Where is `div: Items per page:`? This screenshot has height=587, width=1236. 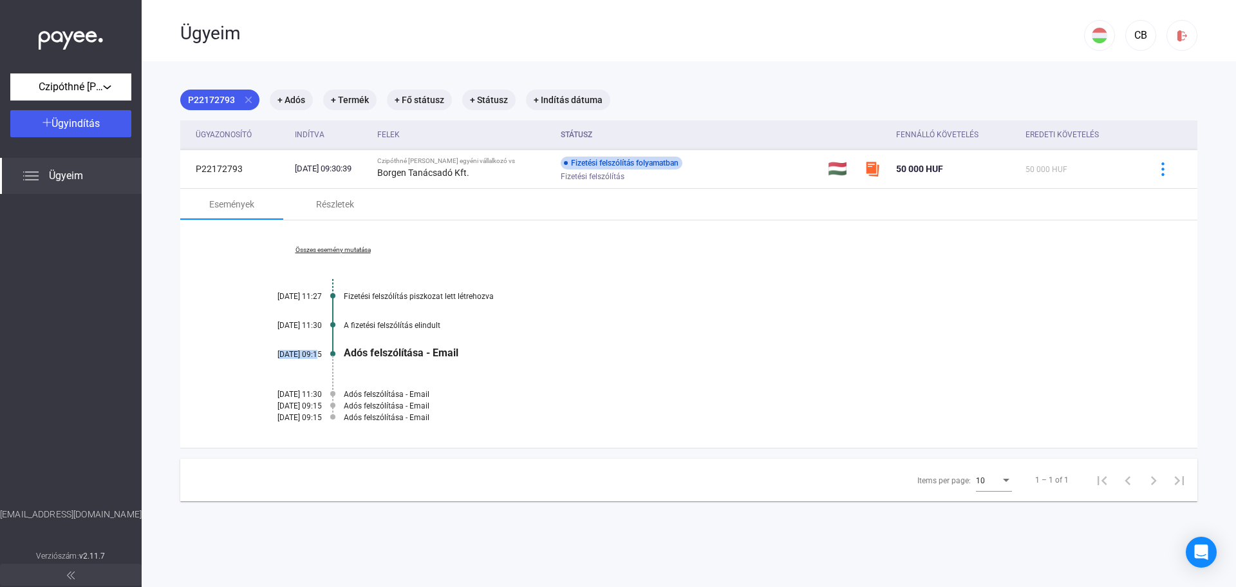
div: Items per page: is located at coordinates (944, 480).